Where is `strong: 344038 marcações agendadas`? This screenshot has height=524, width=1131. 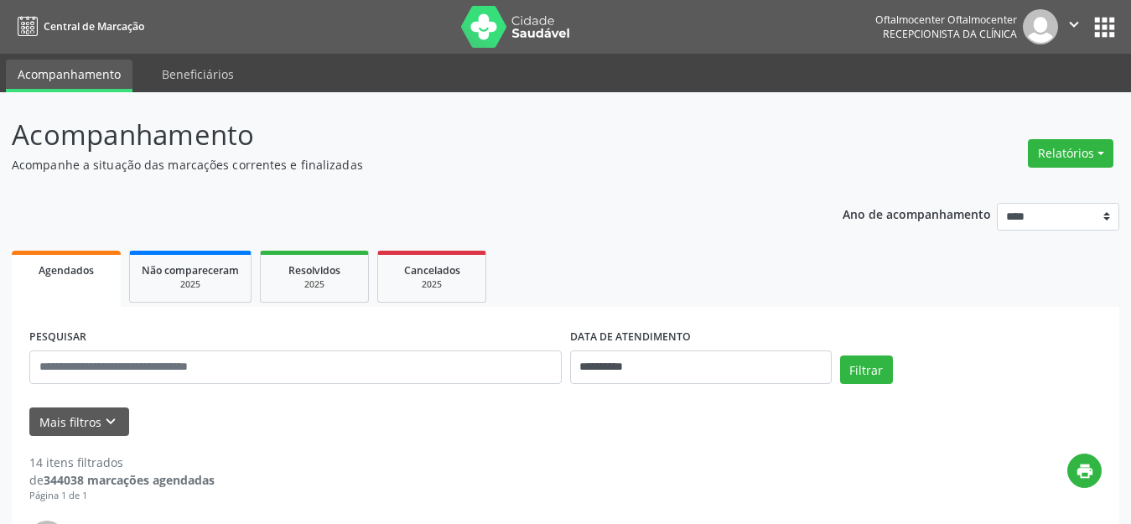
strong: 344038 marcações agendadas is located at coordinates (129, 479).